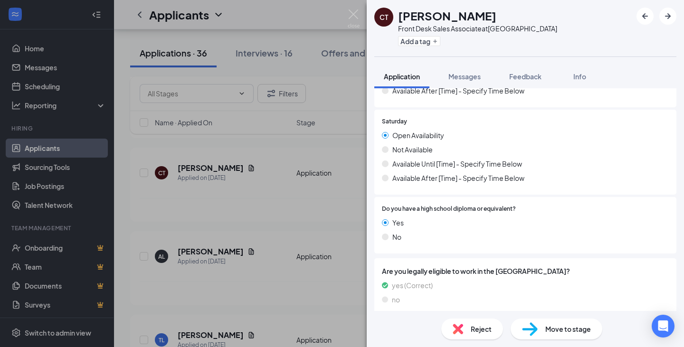 The width and height of the screenshot is (684, 347). What do you see at coordinates (412, 285) in the screenshot?
I see `span: yes (Correct)` at bounding box center [412, 285].